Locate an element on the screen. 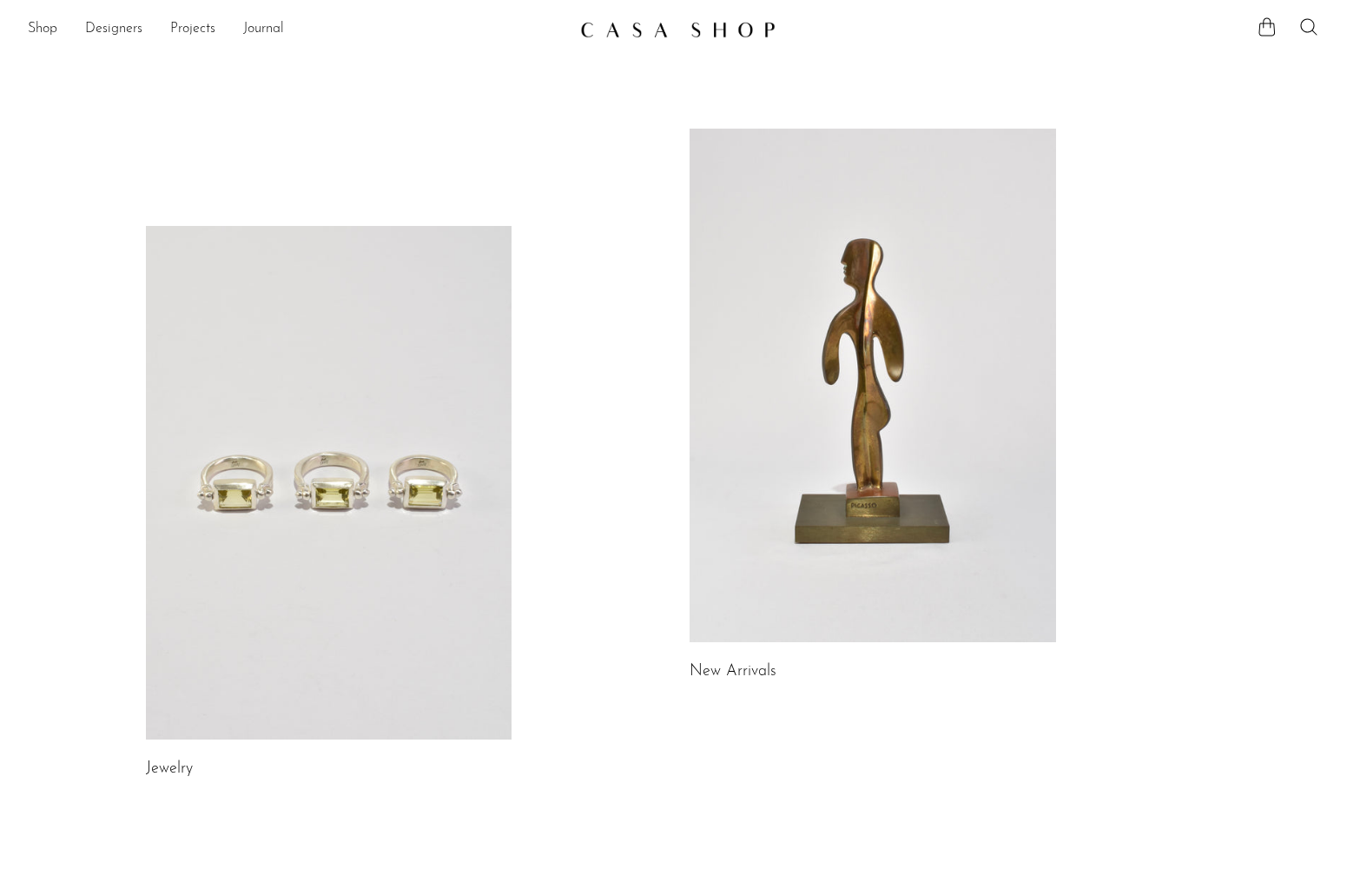 The width and height of the screenshot is (1347, 876). a: Jewelry is located at coordinates (169, 769).